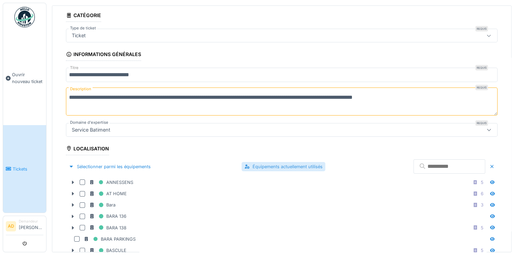  Describe the element at coordinates (11, 226) in the screenshot. I see `li: AD` at that location.